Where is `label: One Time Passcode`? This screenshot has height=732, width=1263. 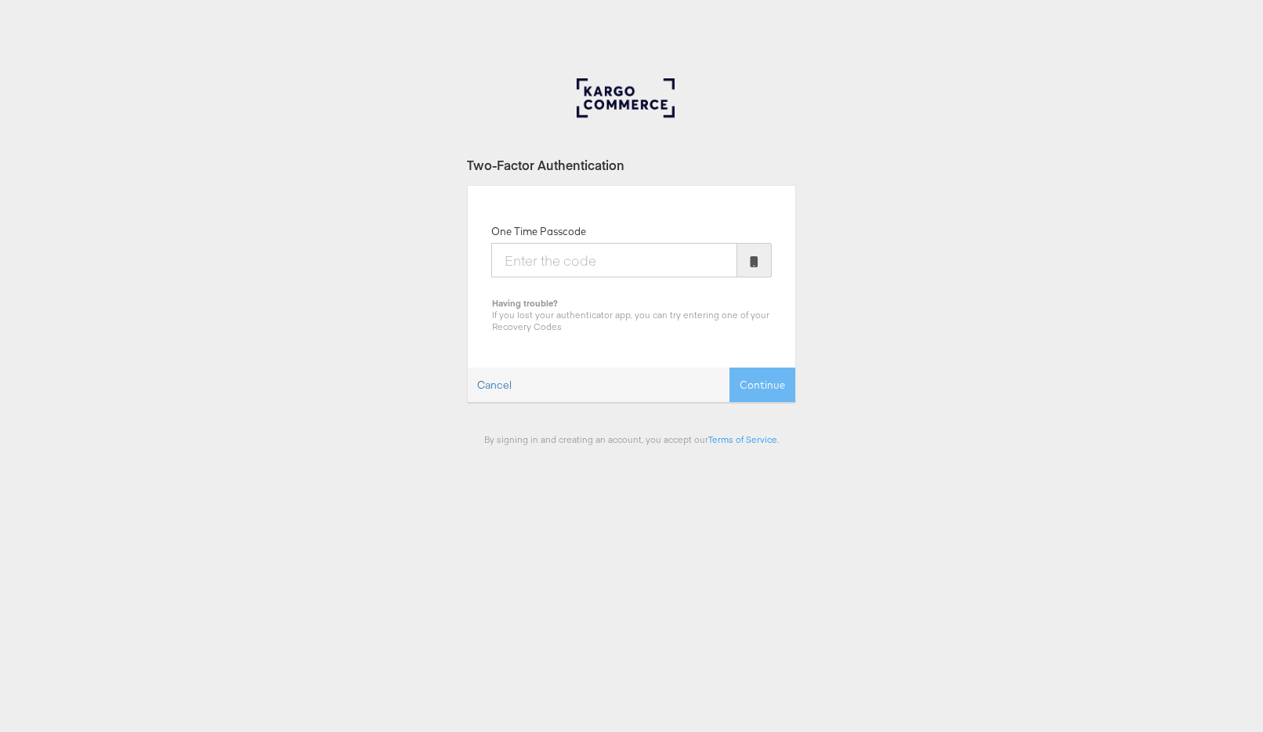
label: One Time Passcode is located at coordinates (538, 231).